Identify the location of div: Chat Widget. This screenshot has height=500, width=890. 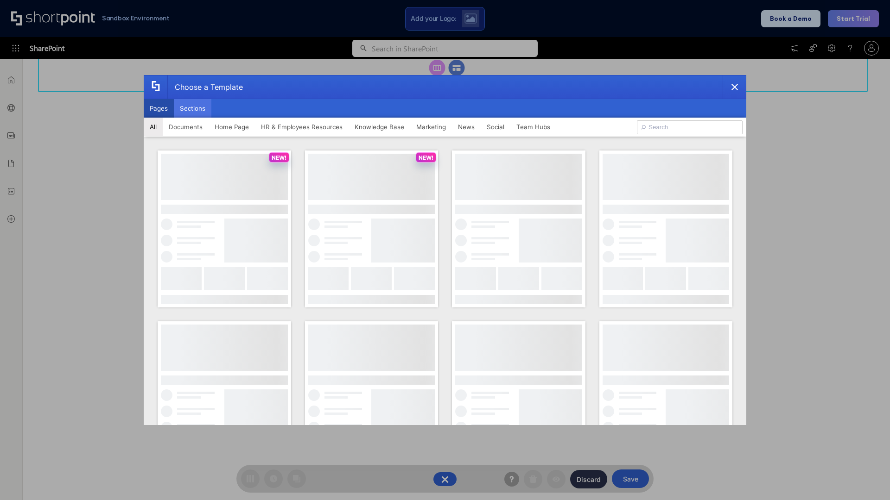
(866, 478).